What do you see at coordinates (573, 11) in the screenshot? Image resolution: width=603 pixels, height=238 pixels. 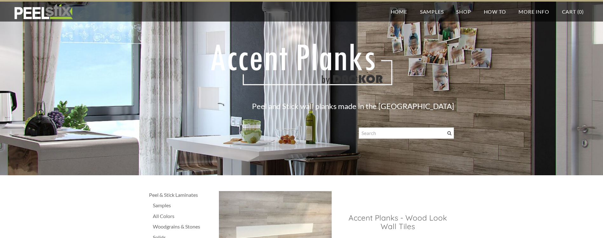 I see `a: Cart (0)` at bounding box center [573, 11].